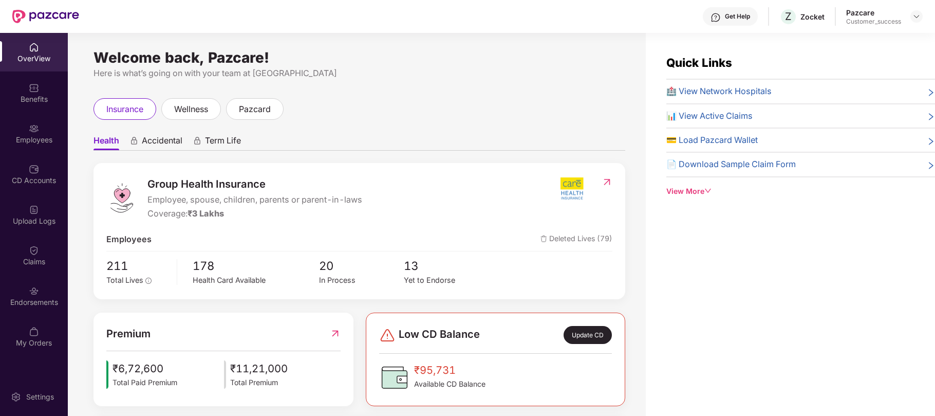 Image resolution: width=935 pixels, height=416 pixels. Describe the element at coordinates (395, 377) in the screenshot. I see `img: CDBalanceIcon` at that location.